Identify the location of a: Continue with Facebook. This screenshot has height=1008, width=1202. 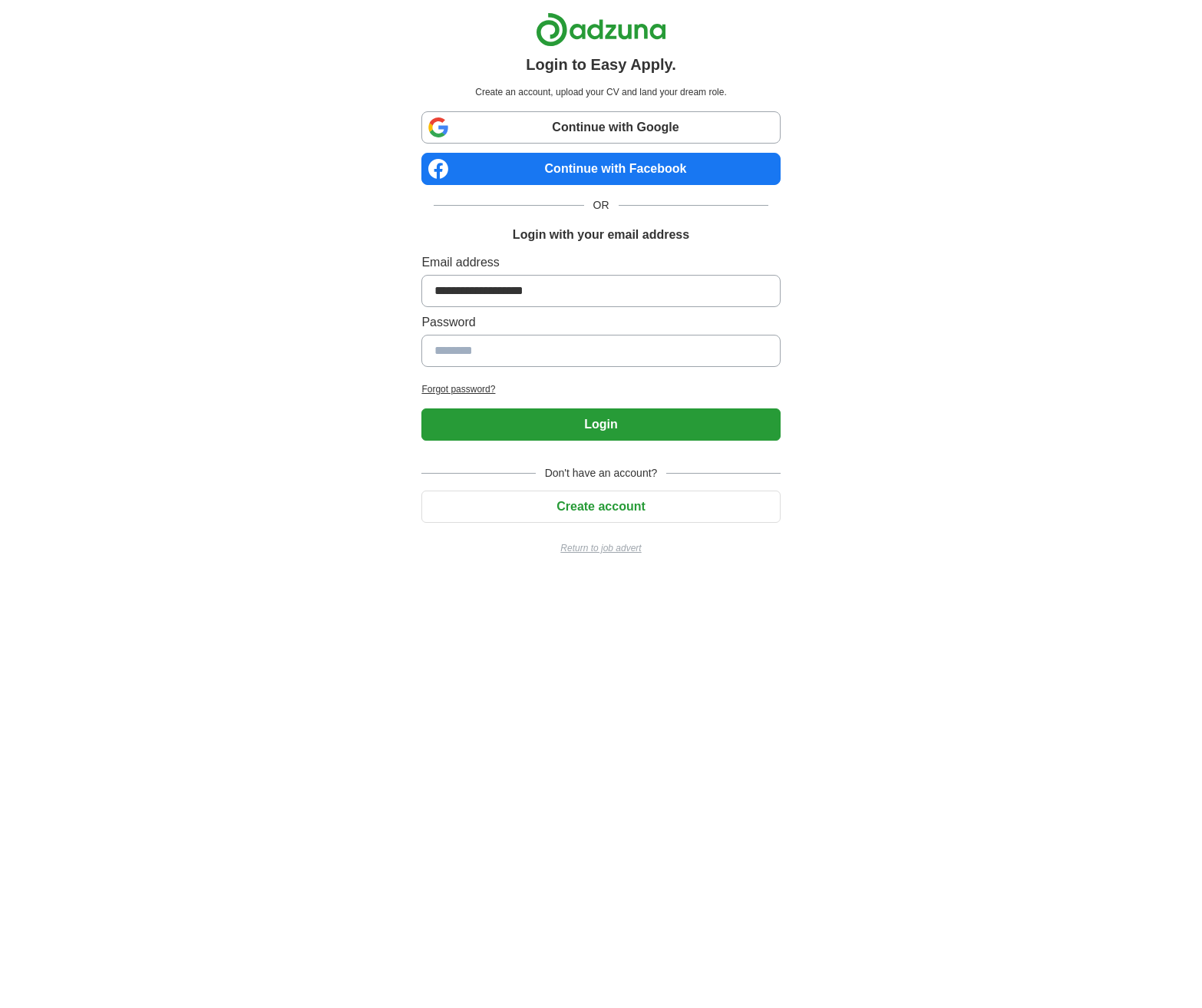
(601, 169).